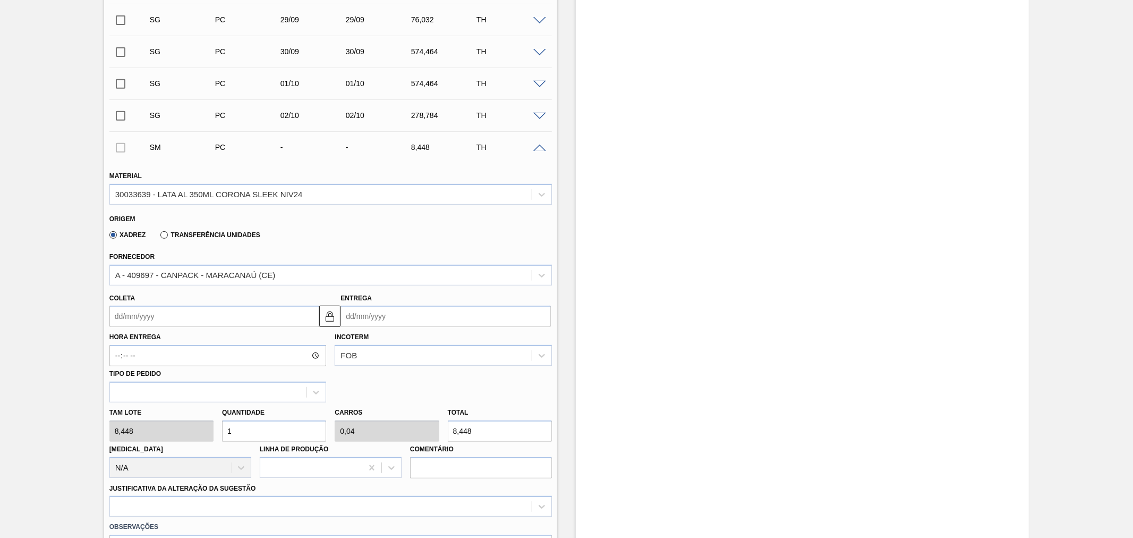  I want to click on label: Justificativa da Alteração da Sugestão, so click(183, 488).